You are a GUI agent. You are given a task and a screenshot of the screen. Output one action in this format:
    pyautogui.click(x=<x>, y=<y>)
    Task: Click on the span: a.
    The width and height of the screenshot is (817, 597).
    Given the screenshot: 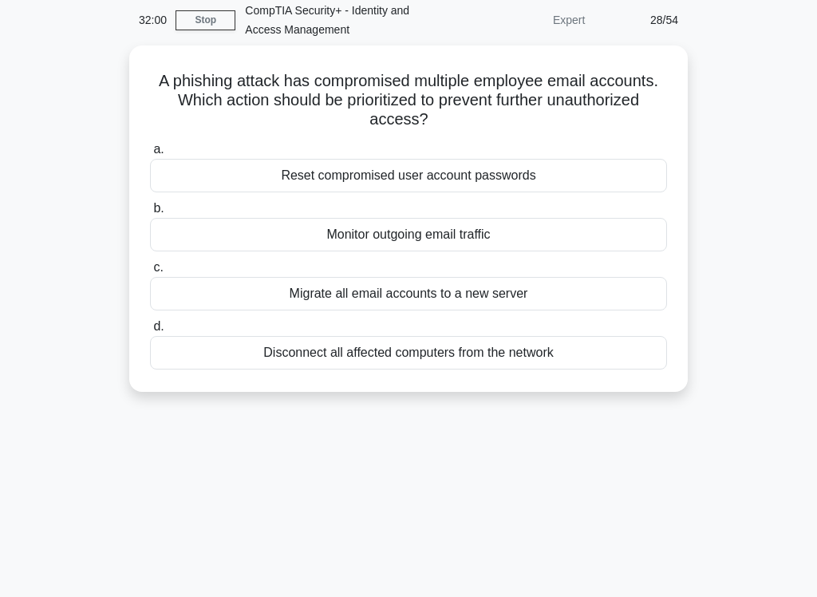 What is the action you would take?
    pyautogui.click(x=158, y=148)
    